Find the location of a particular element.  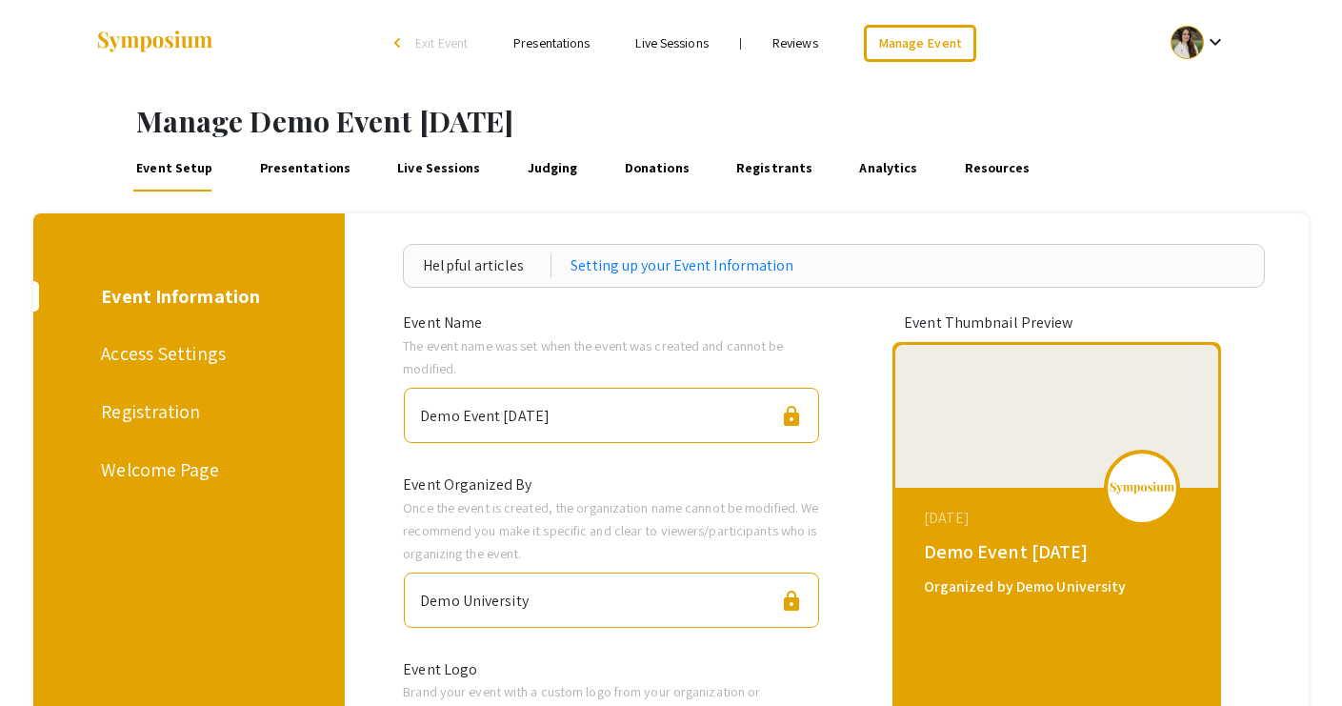

div: Registration is located at coordinates (186, 412).